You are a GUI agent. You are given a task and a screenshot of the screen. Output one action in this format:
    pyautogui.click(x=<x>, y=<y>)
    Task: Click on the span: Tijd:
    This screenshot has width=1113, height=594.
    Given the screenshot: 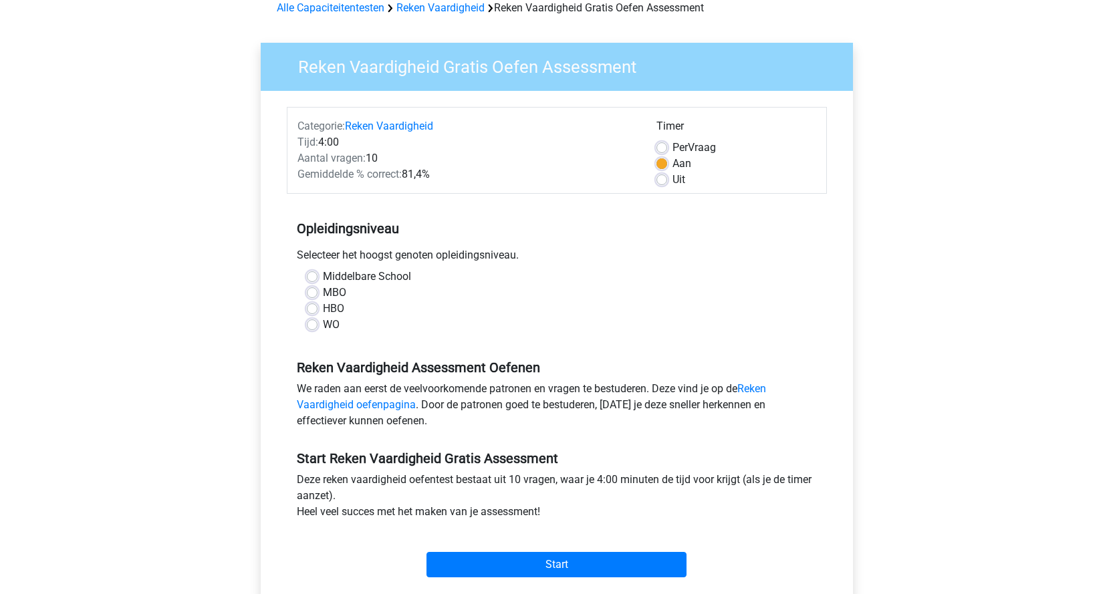 What is the action you would take?
    pyautogui.click(x=308, y=142)
    